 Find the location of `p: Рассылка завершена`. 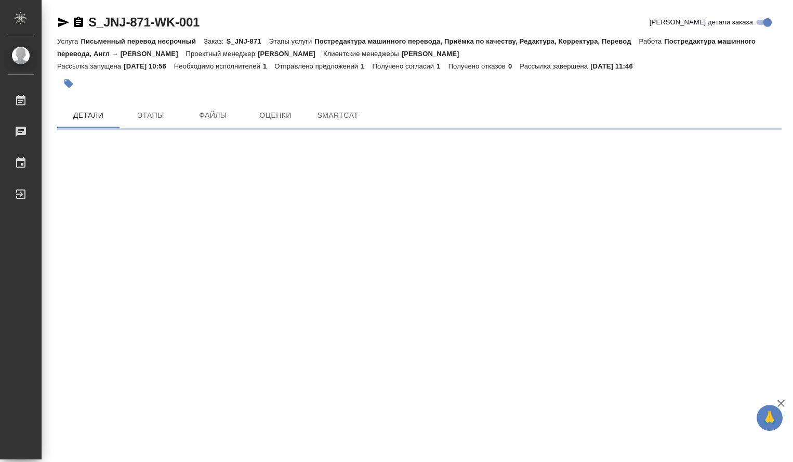

p: Рассылка завершена is located at coordinates (555, 66).